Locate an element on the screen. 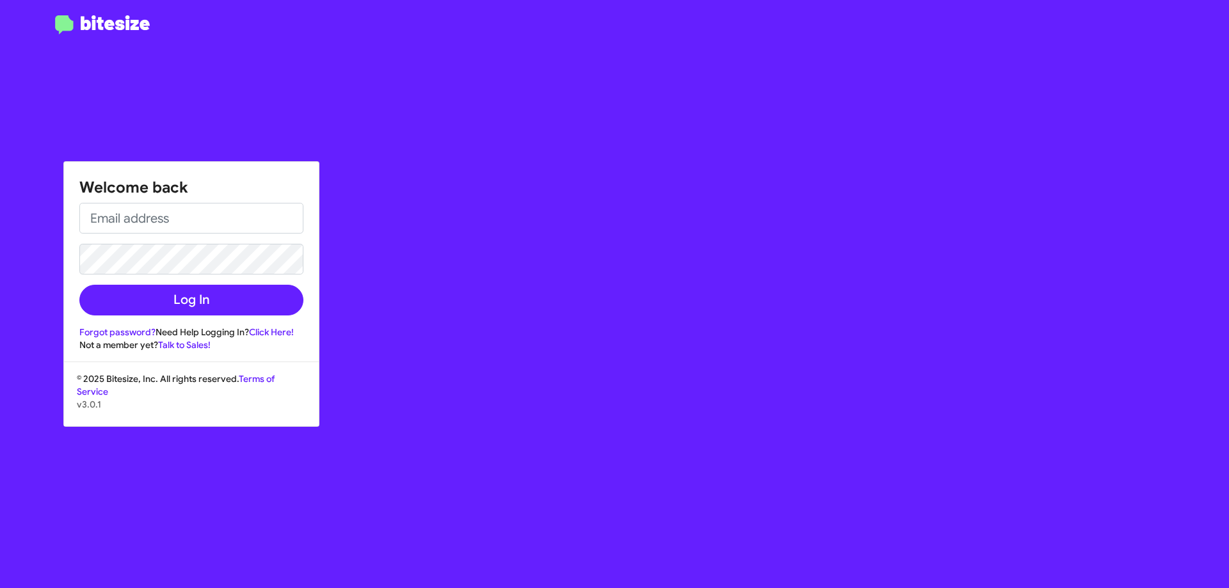  p: v3.0.1 is located at coordinates (191, 404).